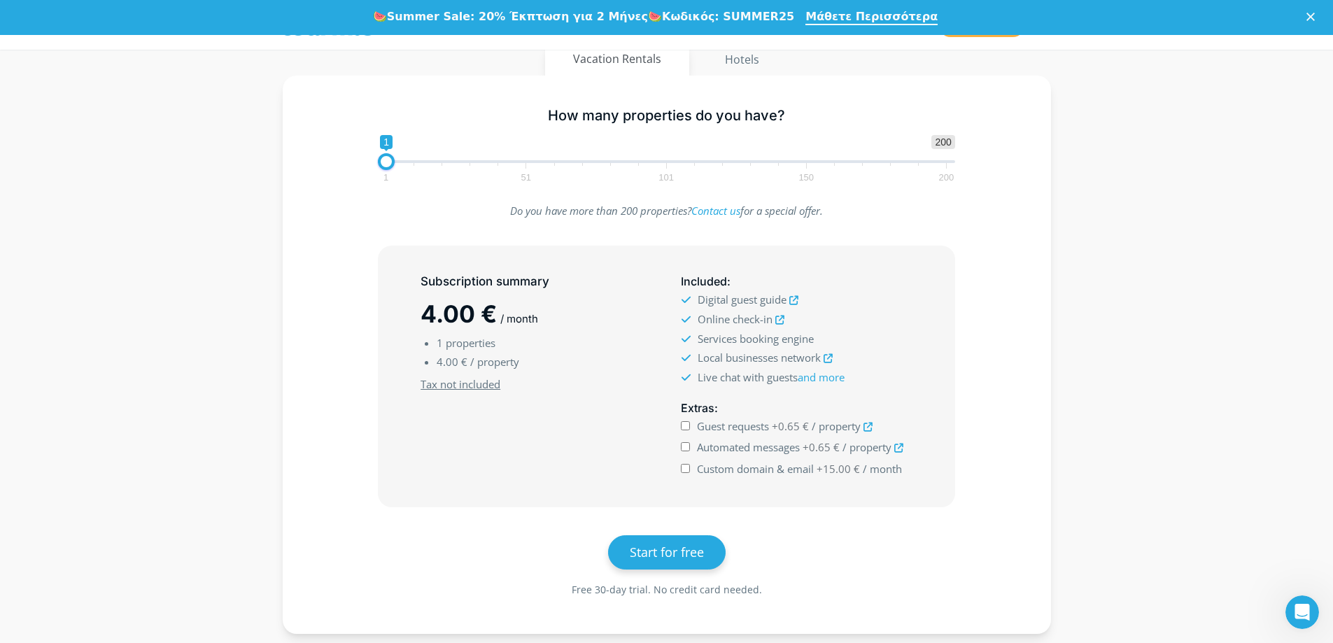 This screenshot has width=1333, height=643. I want to click on a: Start for free, so click(667, 552).